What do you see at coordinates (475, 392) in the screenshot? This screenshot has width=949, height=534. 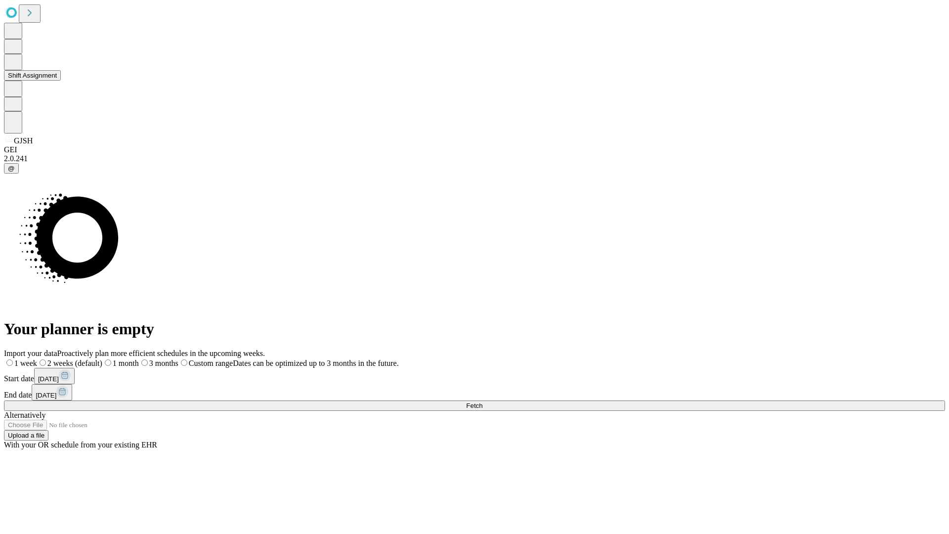 I see `div: End date` at bounding box center [475, 392].